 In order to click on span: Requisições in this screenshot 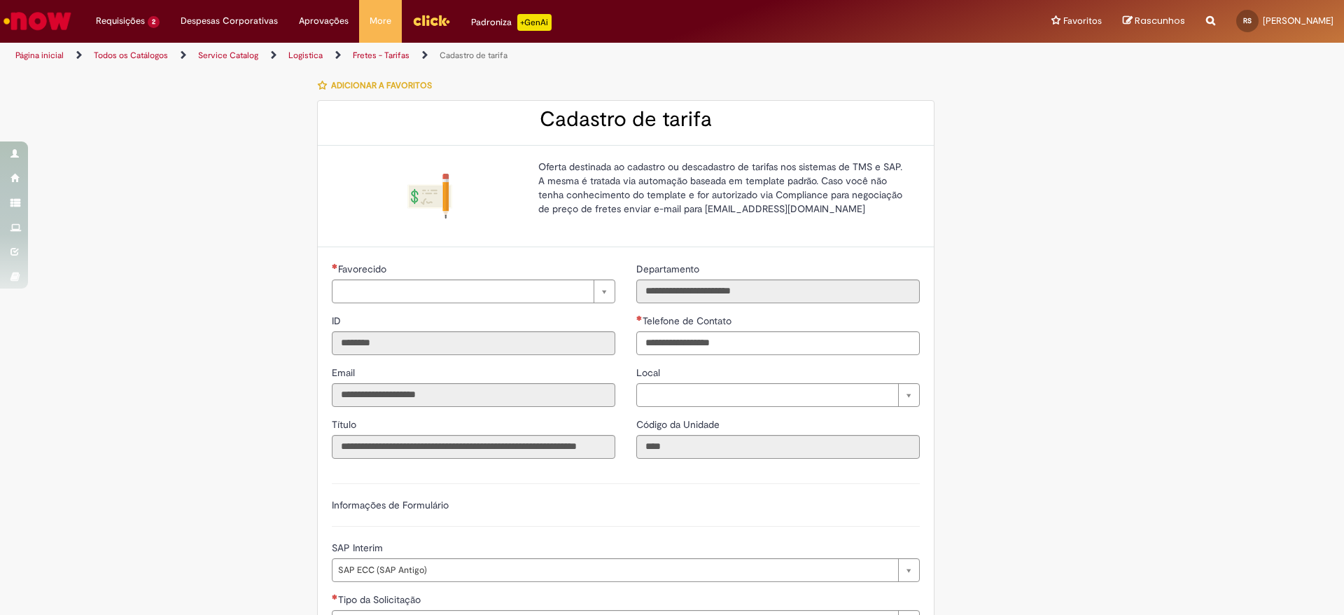, I will do `click(120, 21)`.